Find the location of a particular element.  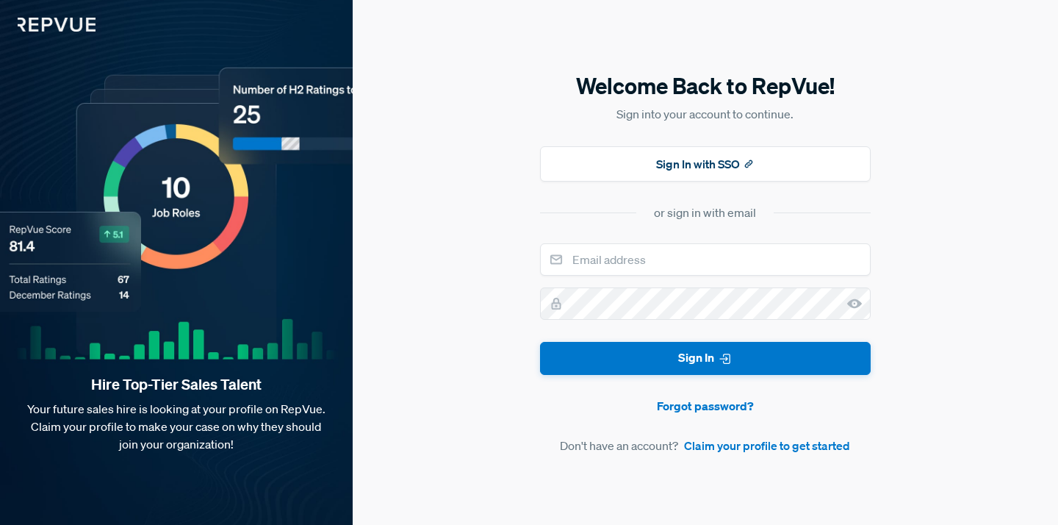

a: Claim your profile to get started is located at coordinates (767, 445).